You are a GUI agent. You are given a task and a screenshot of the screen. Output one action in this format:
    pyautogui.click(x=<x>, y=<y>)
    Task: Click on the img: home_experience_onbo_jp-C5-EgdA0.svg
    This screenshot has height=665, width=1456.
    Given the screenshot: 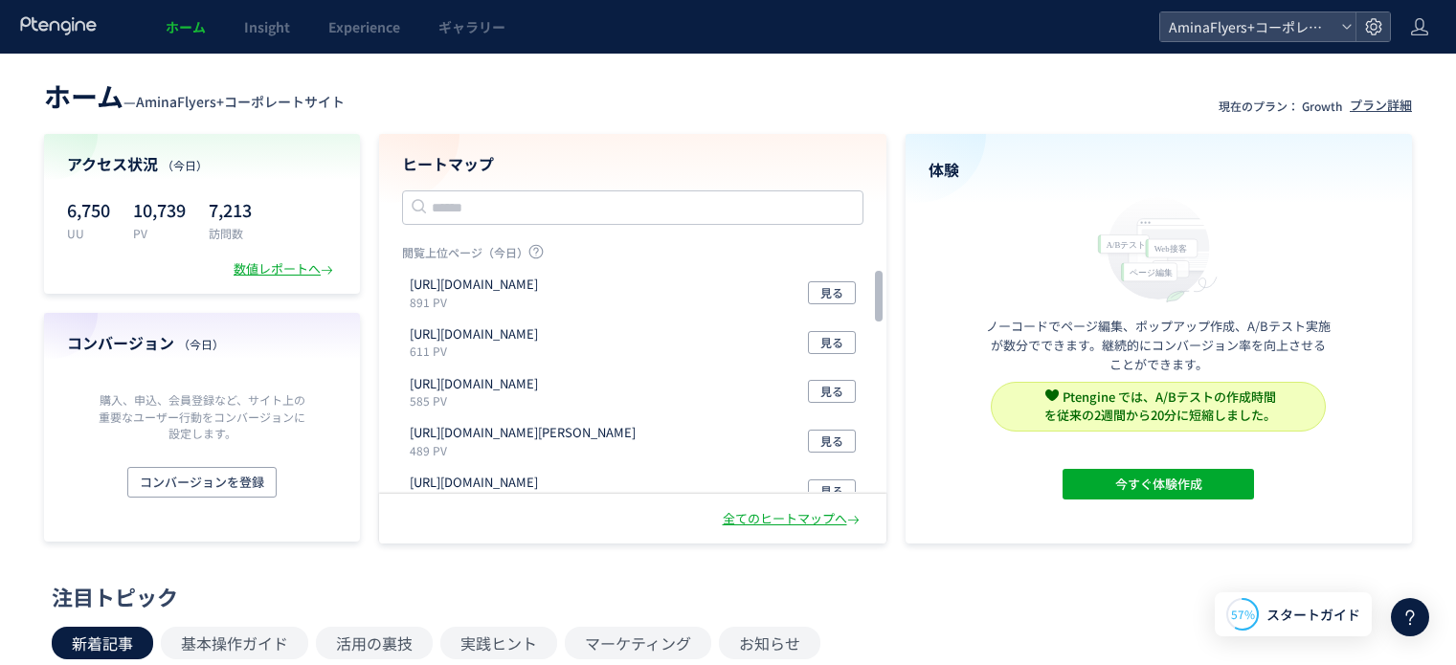 What is the action you would take?
    pyautogui.click(x=1158, y=248)
    